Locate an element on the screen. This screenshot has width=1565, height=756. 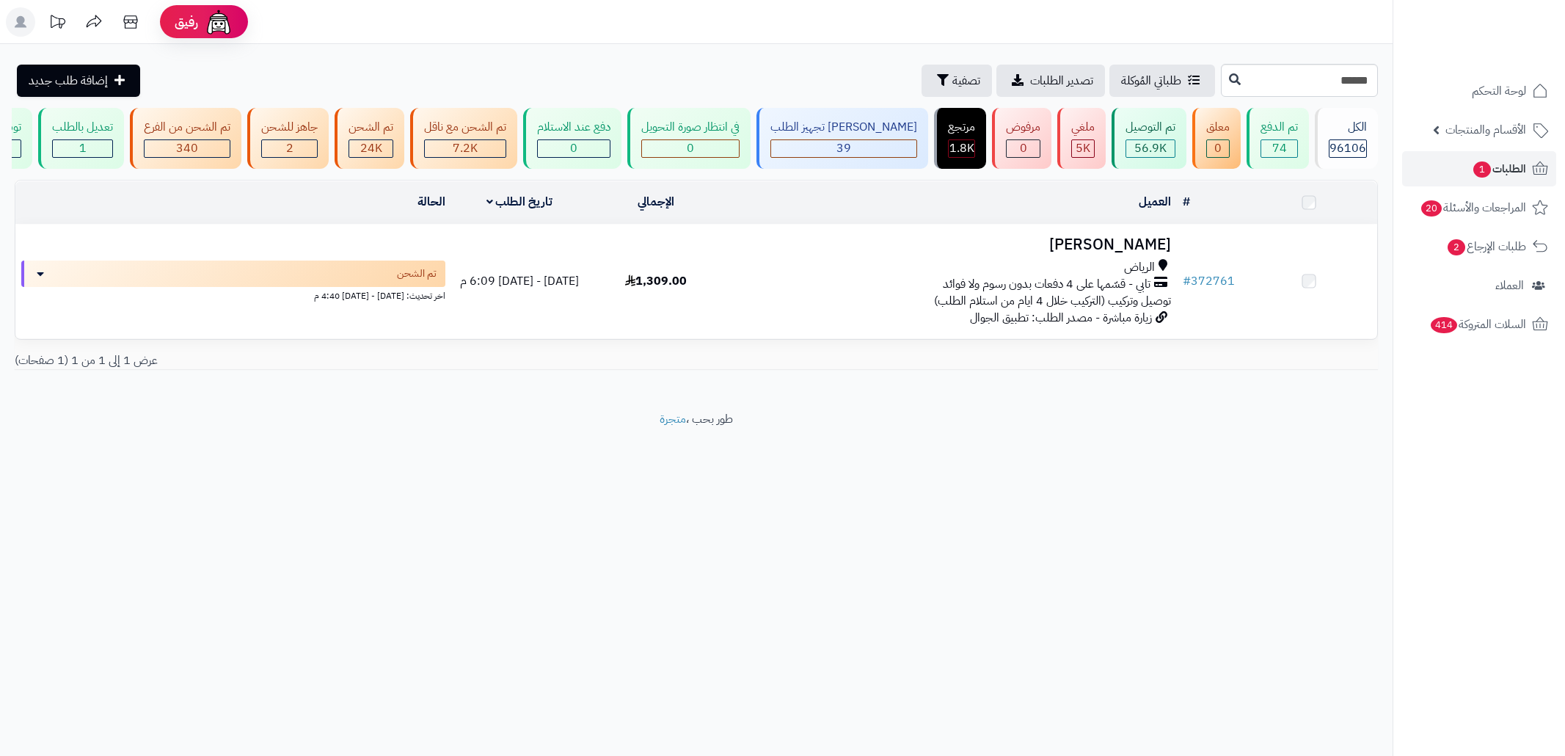
span: 414 is located at coordinates (1444, 325).